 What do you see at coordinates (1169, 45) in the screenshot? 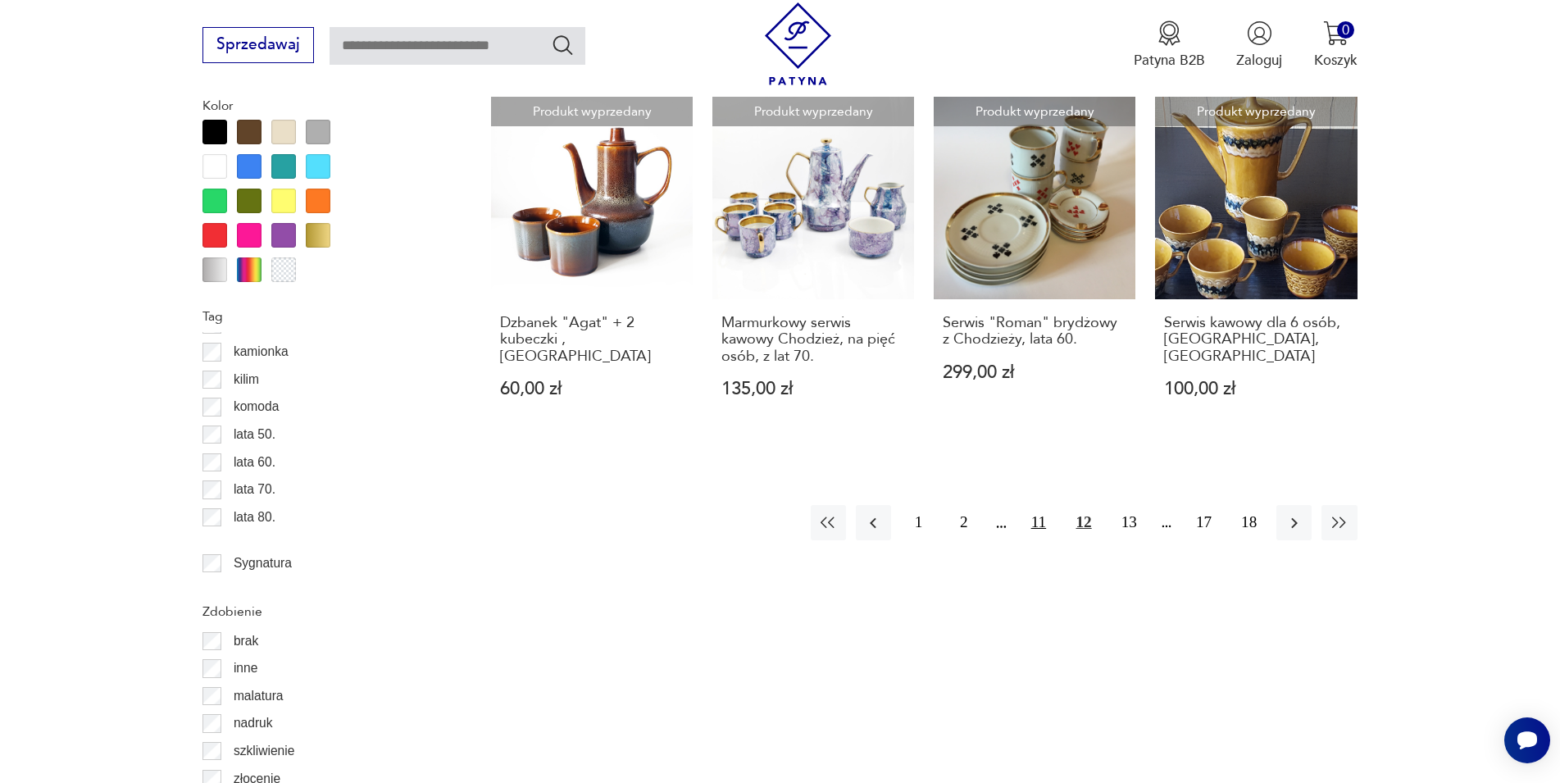
I see `button: Patyna B2B` at bounding box center [1169, 45].